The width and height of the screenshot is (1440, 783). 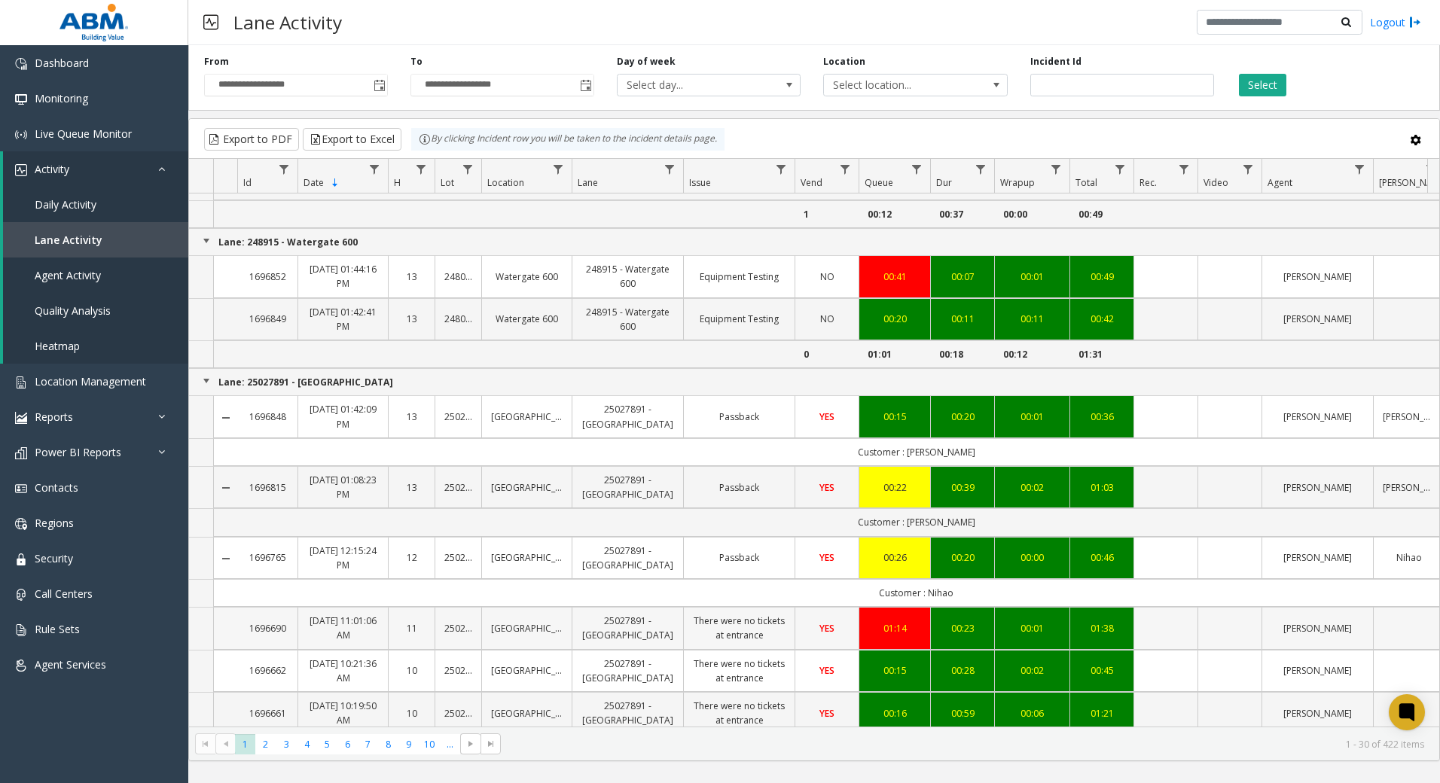 I want to click on a: Id Filter Menu, so click(x=284, y=169).